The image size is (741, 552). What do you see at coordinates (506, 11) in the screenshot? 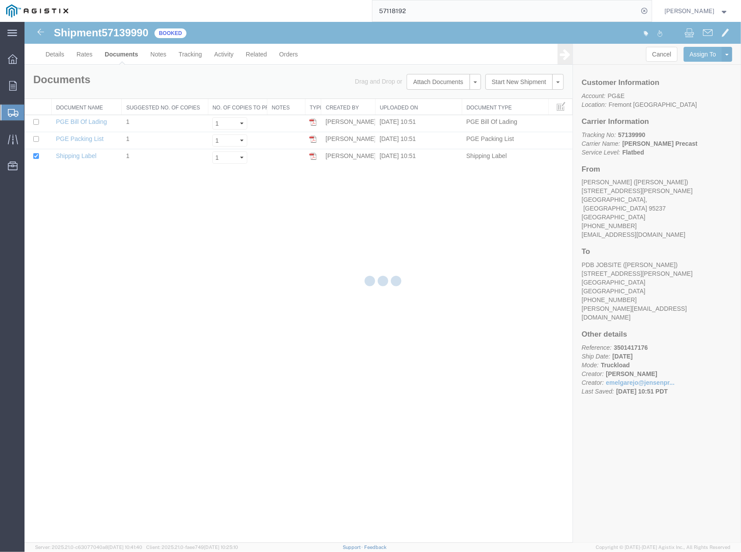
I see `input: Search for shipment number, reference number` at bounding box center [506, 11].